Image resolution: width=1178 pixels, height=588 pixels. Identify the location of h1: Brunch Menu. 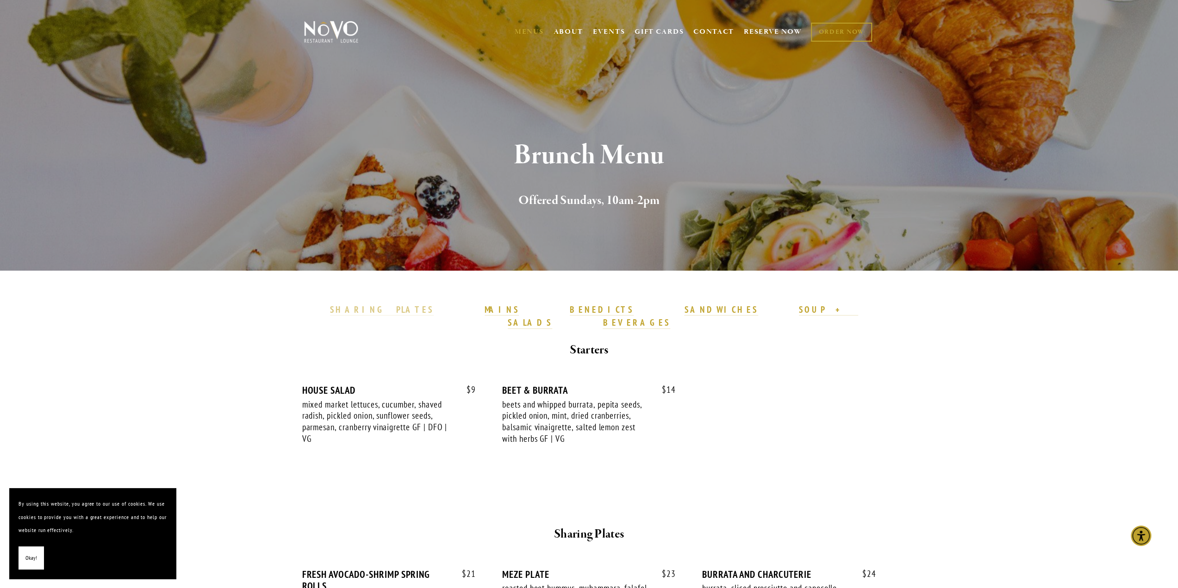
(589, 155).